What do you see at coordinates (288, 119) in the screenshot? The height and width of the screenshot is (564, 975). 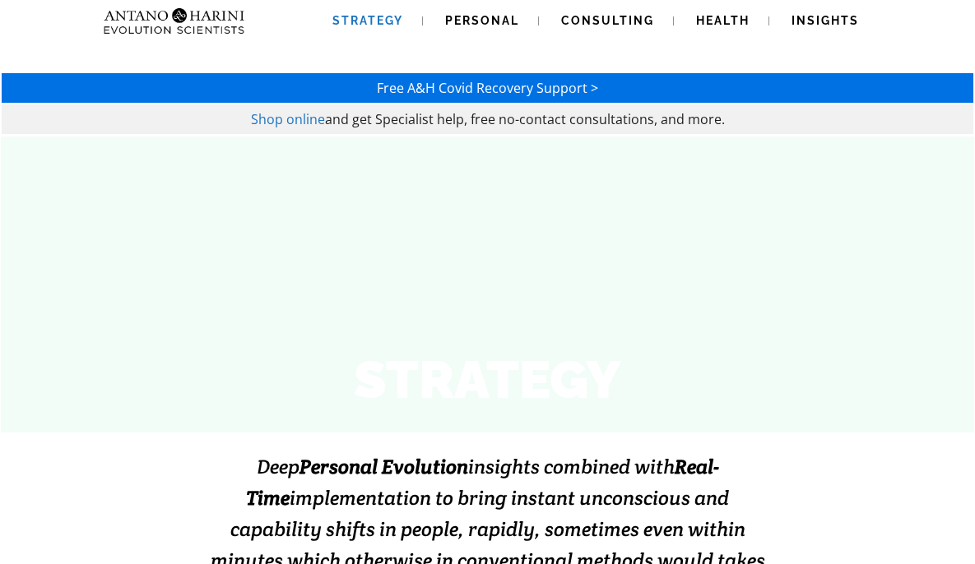 I see `a: Shop online` at bounding box center [288, 119].